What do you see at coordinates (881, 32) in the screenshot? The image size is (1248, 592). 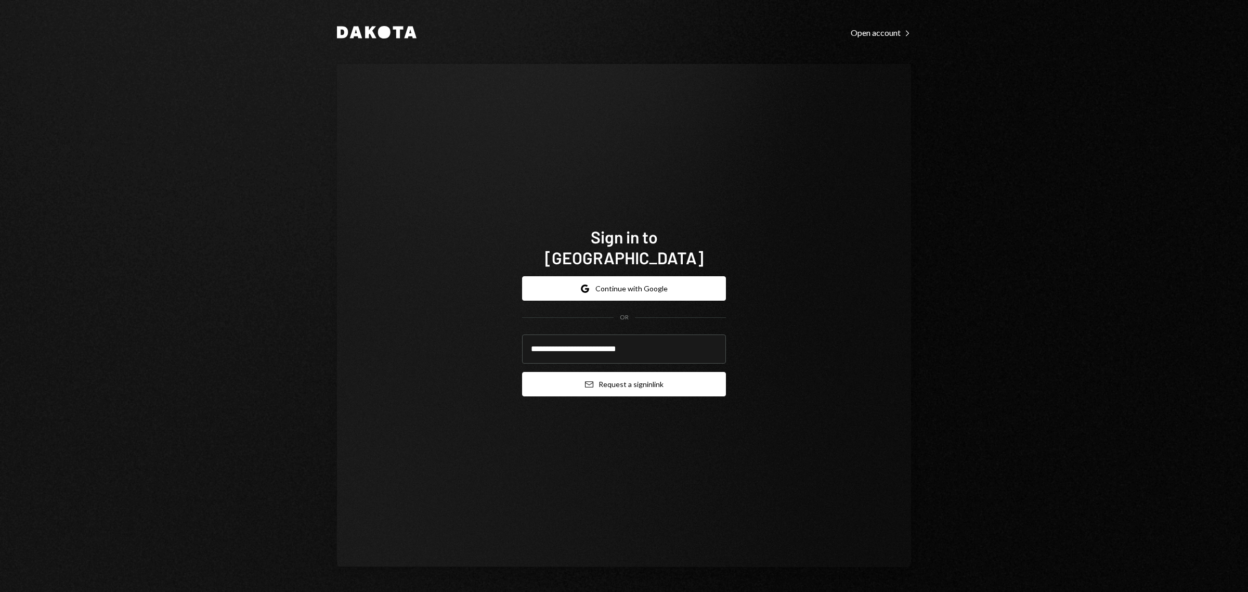 I see `a: Open account` at bounding box center [881, 32].